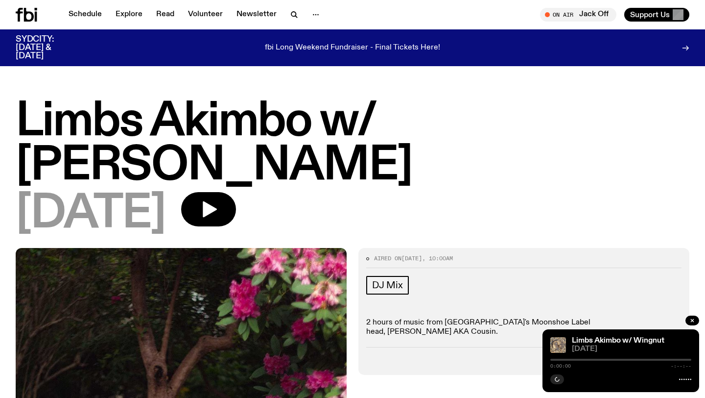 Image resolution: width=705 pixels, height=398 pixels. What do you see at coordinates (618, 340) in the screenshot?
I see `a: Limbs Akimbo w/ Wingnut` at bounding box center [618, 340].